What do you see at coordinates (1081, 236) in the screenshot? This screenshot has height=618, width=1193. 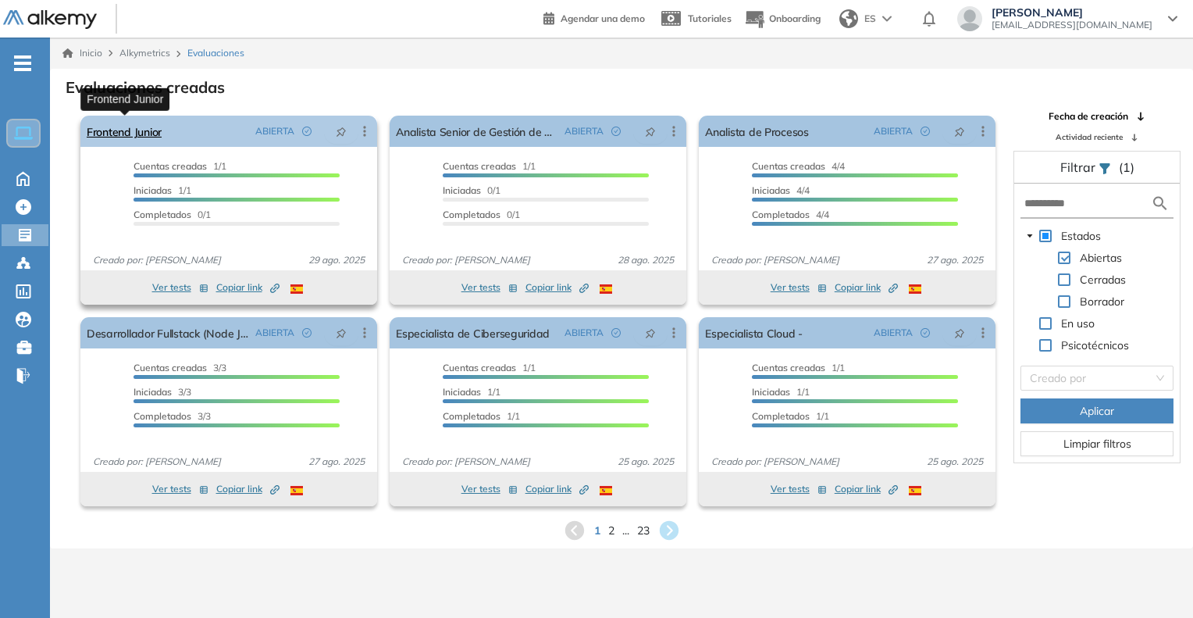 I see `span: Estados` at bounding box center [1081, 236].